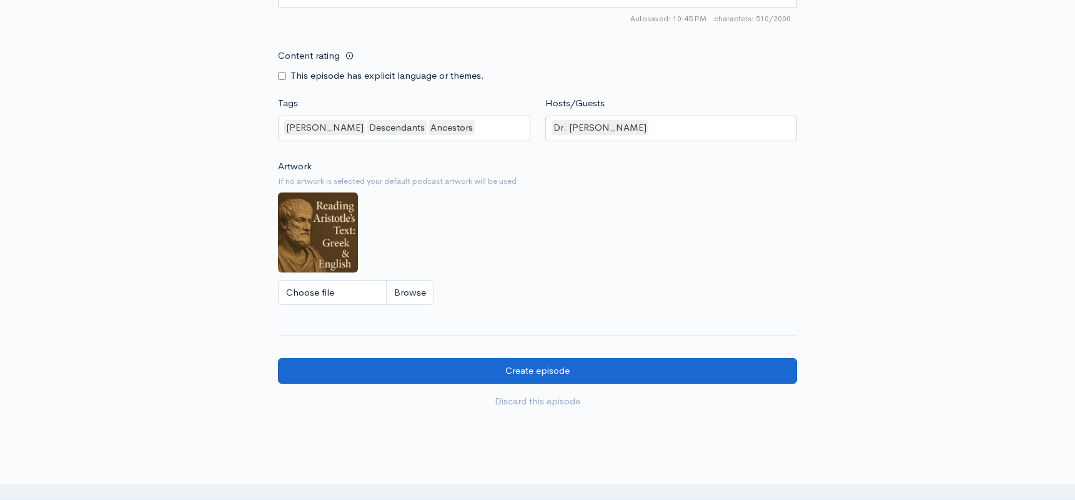 This screenshot has height=500, width=1075. What do you see at coordinates (397, 127) in the screenshot?
I see `div: Descendants` at bounding box center [397, 127].